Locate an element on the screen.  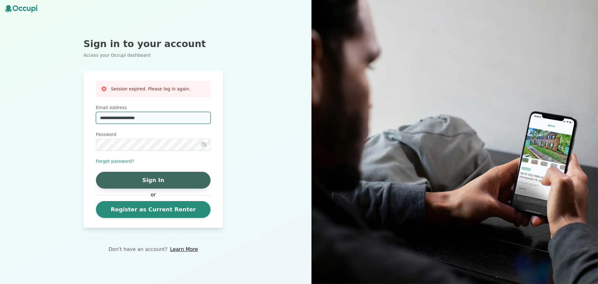
label: Email Address is located at coordinates (153, 107).